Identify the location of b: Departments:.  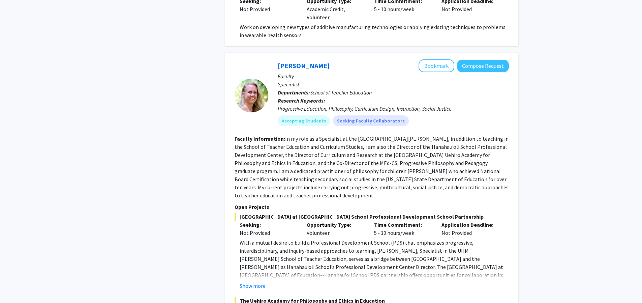
(294, 92).